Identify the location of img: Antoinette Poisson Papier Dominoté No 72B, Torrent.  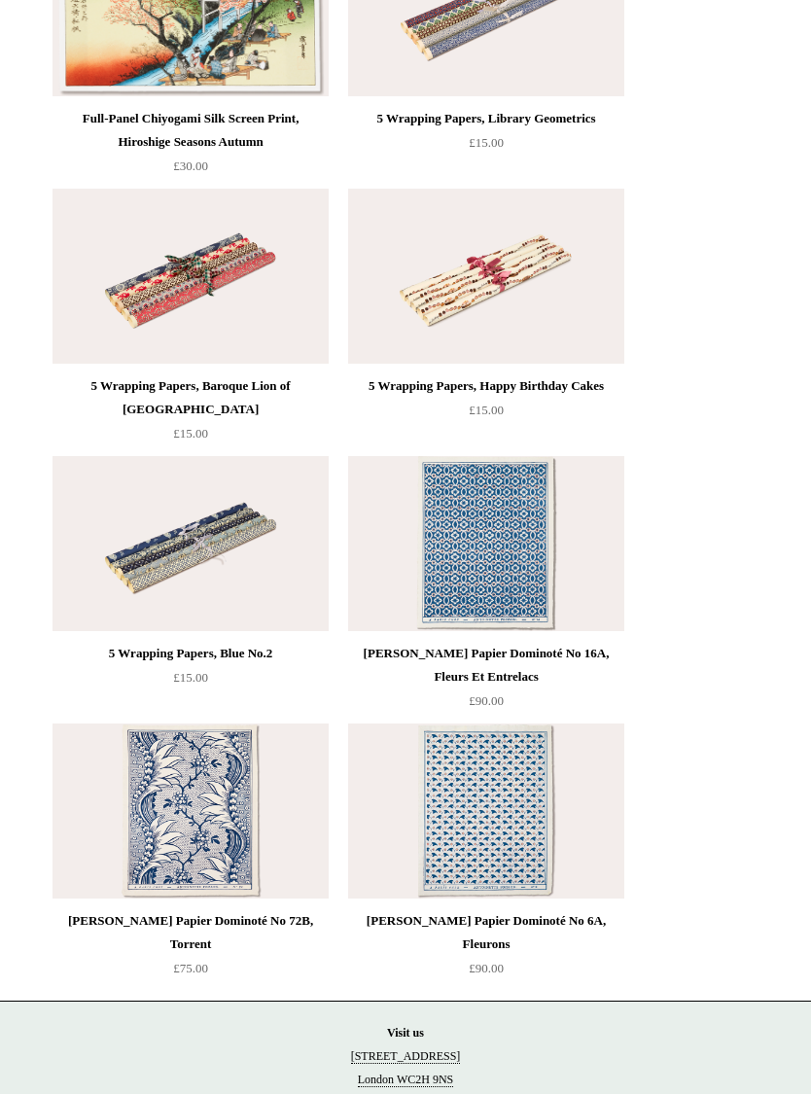
(191, 811).